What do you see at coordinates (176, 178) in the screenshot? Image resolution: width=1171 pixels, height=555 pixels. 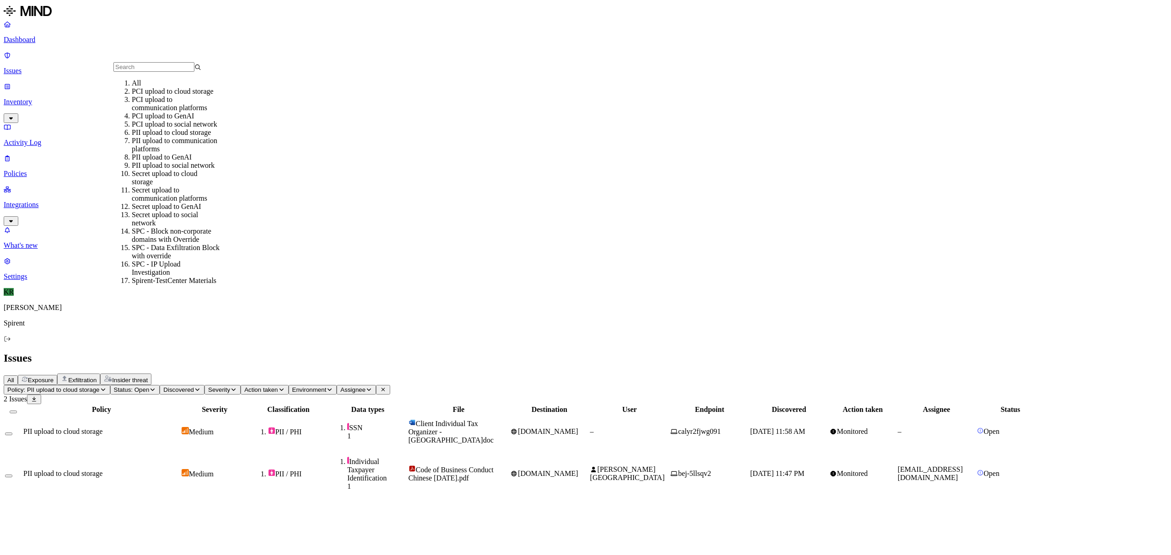 I see `div: Secret upload to cloud storage` at bounding box center [176, 178].